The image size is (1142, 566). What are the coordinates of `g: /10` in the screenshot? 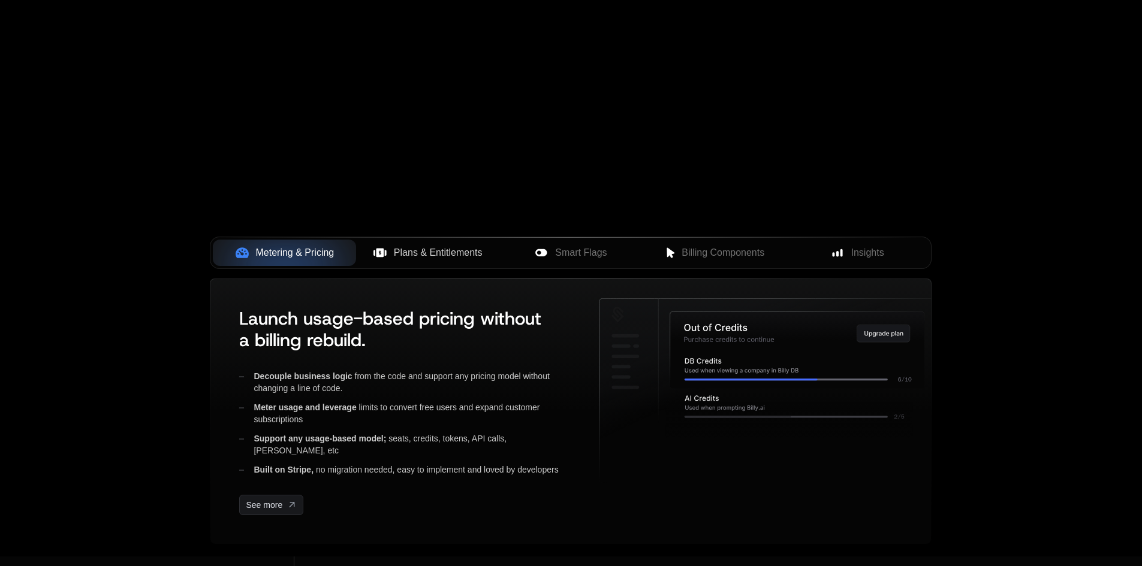 It's located at (906, 379).